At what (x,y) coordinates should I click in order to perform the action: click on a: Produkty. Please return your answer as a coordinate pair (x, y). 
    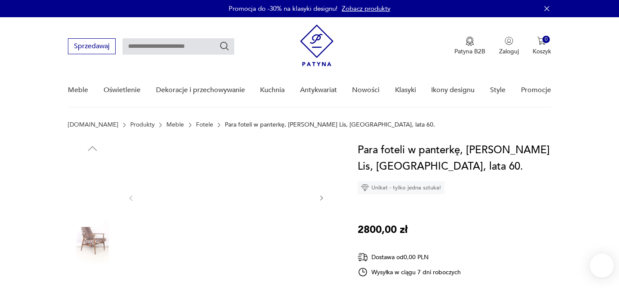
    Looking at the image, I should click on (142, 125).